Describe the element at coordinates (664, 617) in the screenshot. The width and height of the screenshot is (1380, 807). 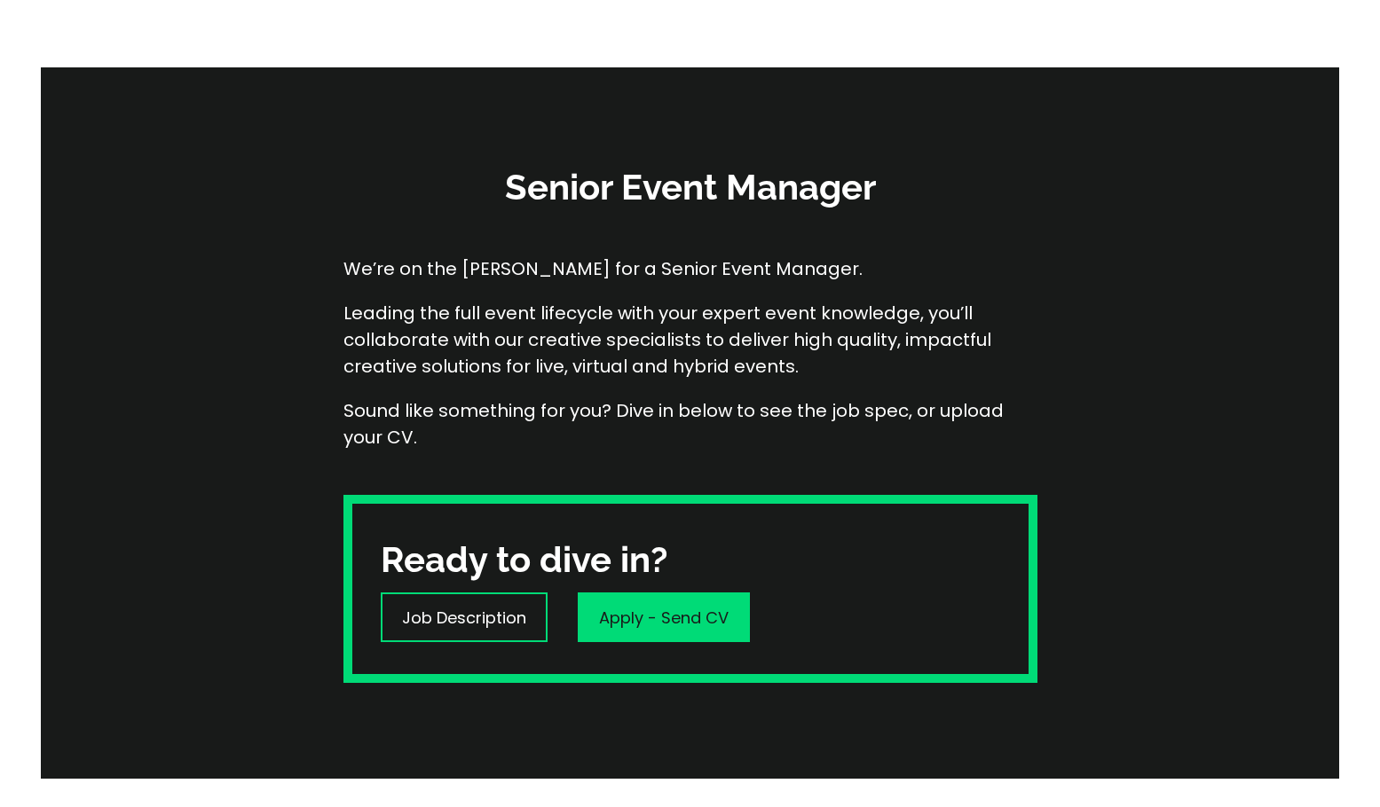
I see `a: Apply - Send CV` at that location.